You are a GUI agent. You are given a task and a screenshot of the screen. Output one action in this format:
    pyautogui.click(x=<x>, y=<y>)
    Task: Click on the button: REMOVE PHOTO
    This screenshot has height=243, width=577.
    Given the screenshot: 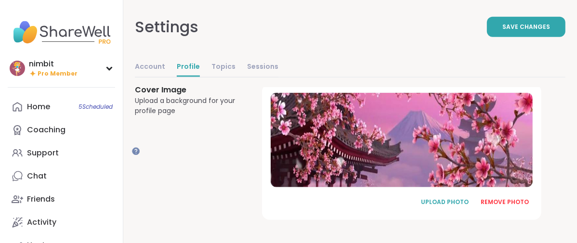 What is the action you would take?
    pyautogui.click(x=505, y=202)
    